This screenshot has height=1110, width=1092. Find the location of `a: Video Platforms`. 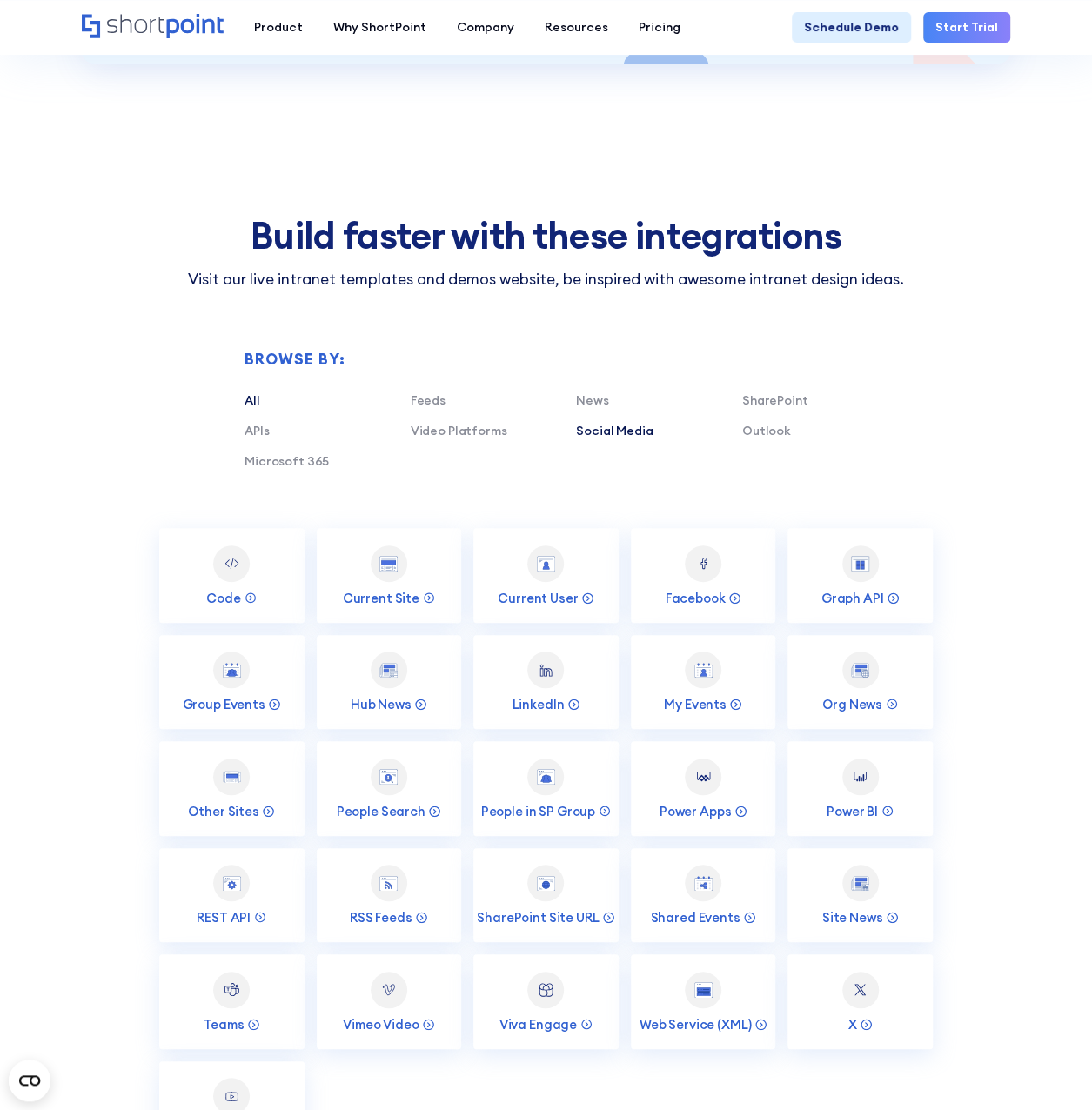

a: Video Platforms is located at coordinates (458, 431).